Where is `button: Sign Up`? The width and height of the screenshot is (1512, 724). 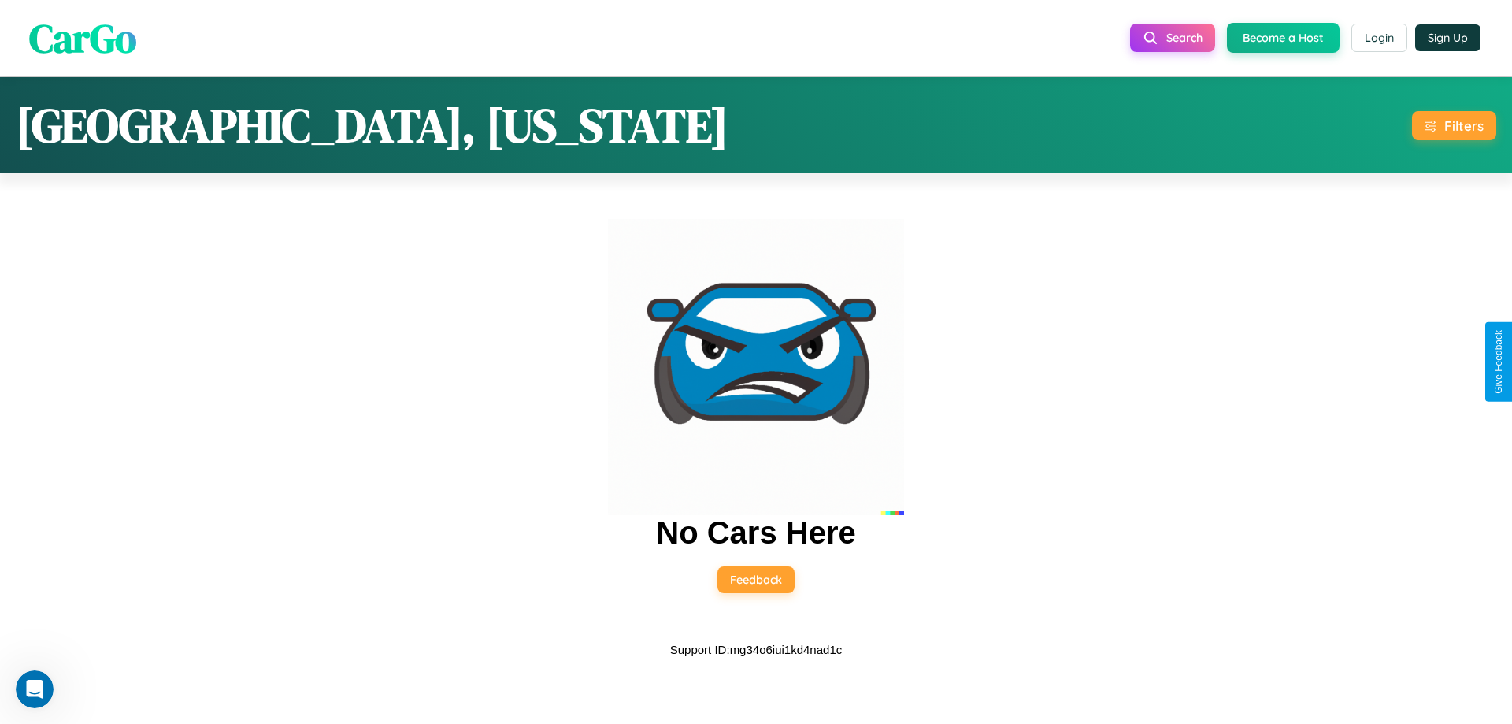 button: Sign Up is located at coordinates (1448, 38).